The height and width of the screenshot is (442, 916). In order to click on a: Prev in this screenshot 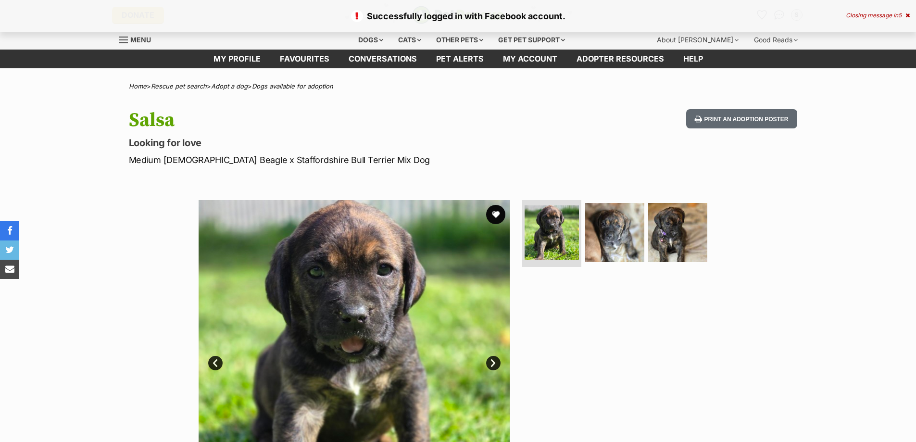, I will do `click(215, 363)`.